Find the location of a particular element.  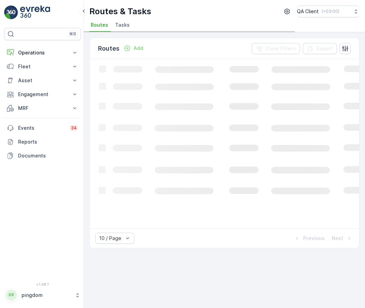

a: Documents is located at coordinates (42, 156).